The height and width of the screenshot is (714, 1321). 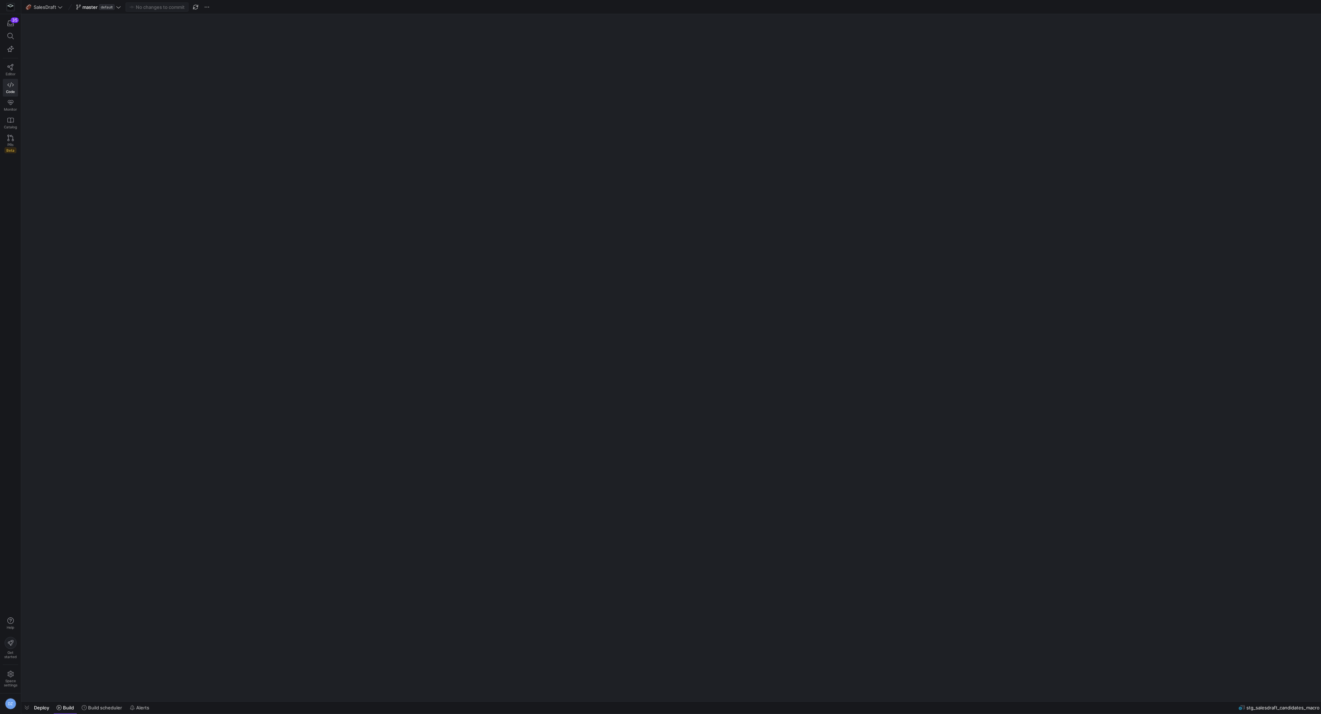 I want to click on button: DZ, so click(x=10, y=704).